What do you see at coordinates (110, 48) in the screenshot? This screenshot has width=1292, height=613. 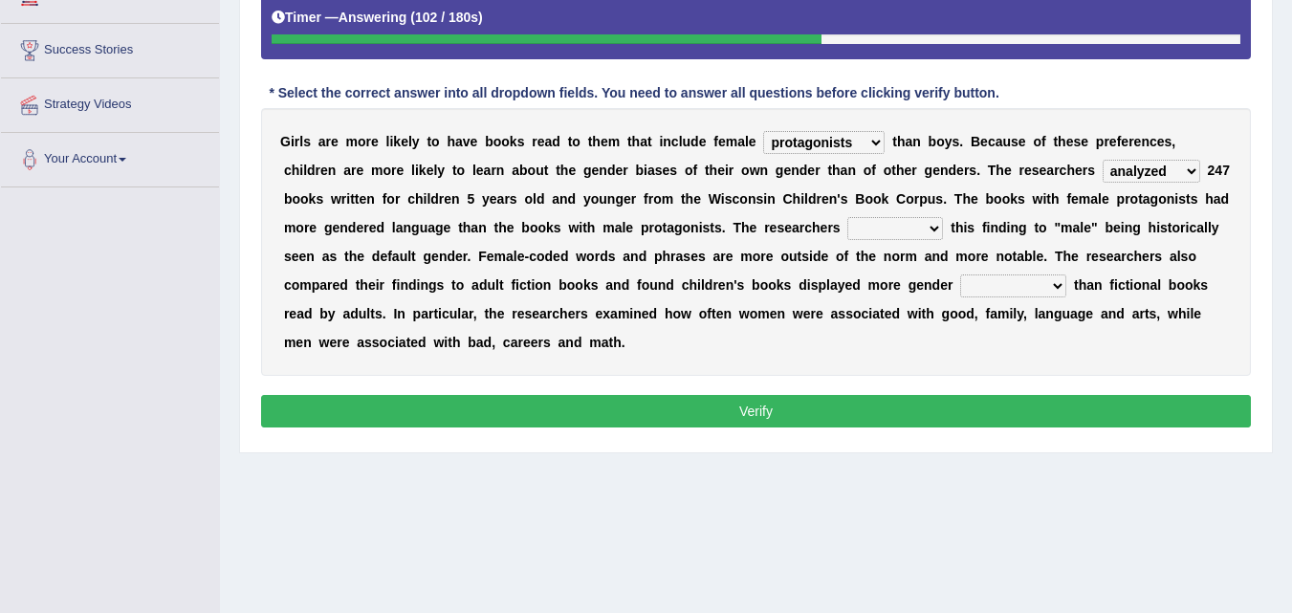 I see `a: Success Stories` at bounding box center [110, 48].